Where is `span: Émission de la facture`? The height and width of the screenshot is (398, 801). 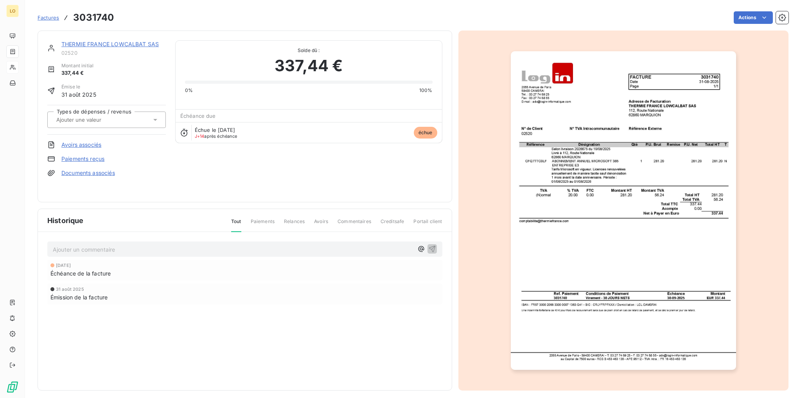 span: Émission de la facture is located at coordinates (79, 297).